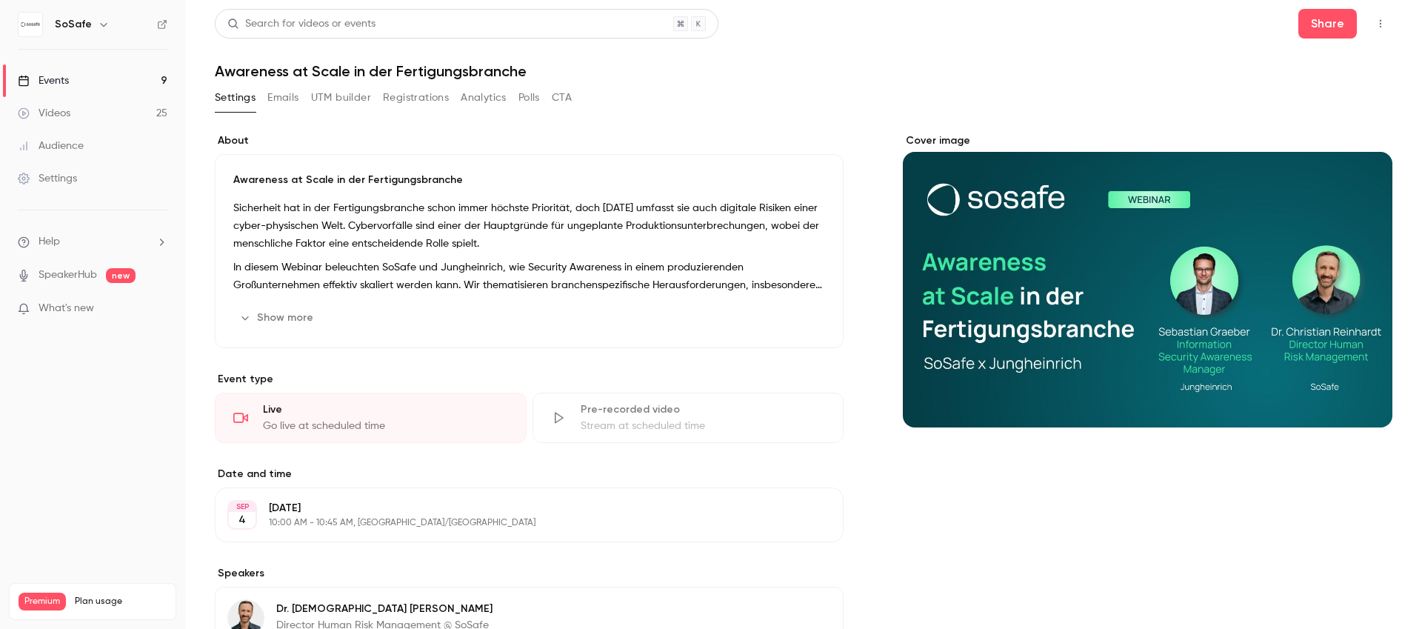 This screenshot has width=1422, height=629. Describe the element at coordinates (1147, 280) in the screenshot. I see `section: Cover image` at that location.